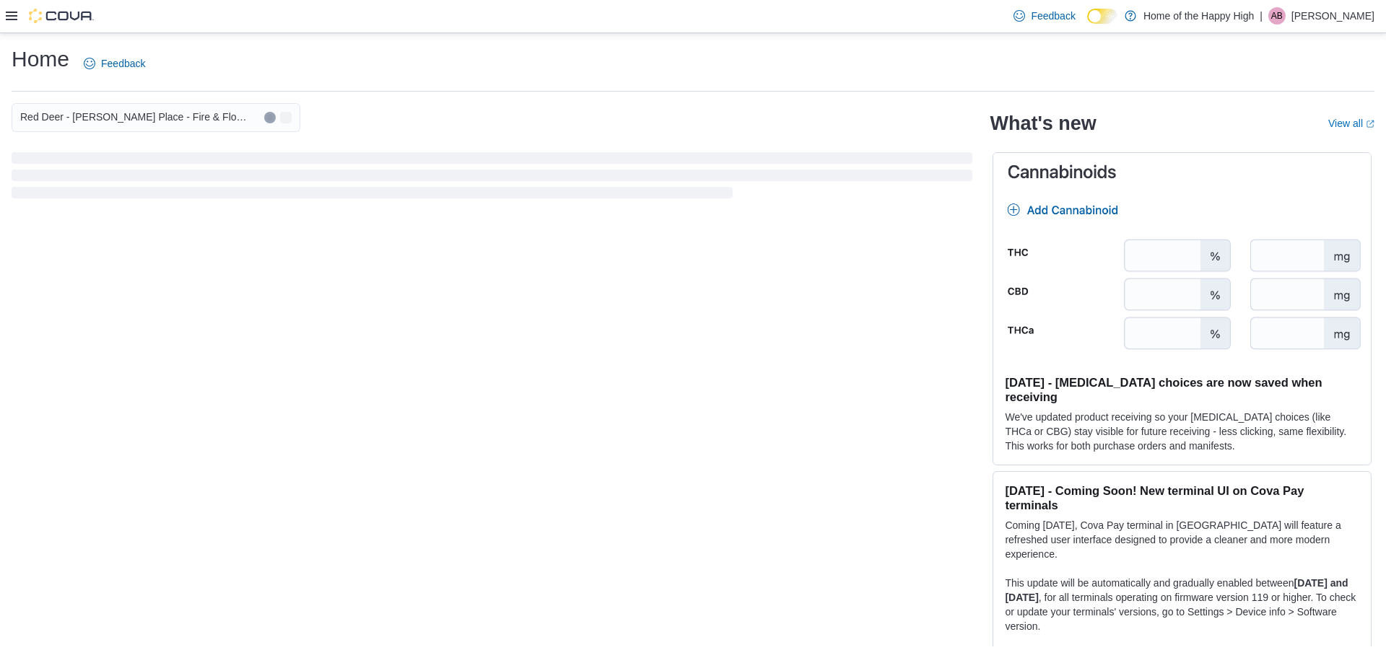  What do you see at coordinates (492, 178) in the screenshot?
I see `span: Loading` at bounding box center [492, 178].